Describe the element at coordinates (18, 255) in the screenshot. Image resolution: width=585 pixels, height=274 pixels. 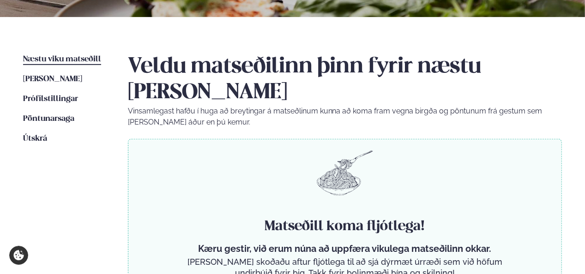
I see `a: Cookie settings` at that location.